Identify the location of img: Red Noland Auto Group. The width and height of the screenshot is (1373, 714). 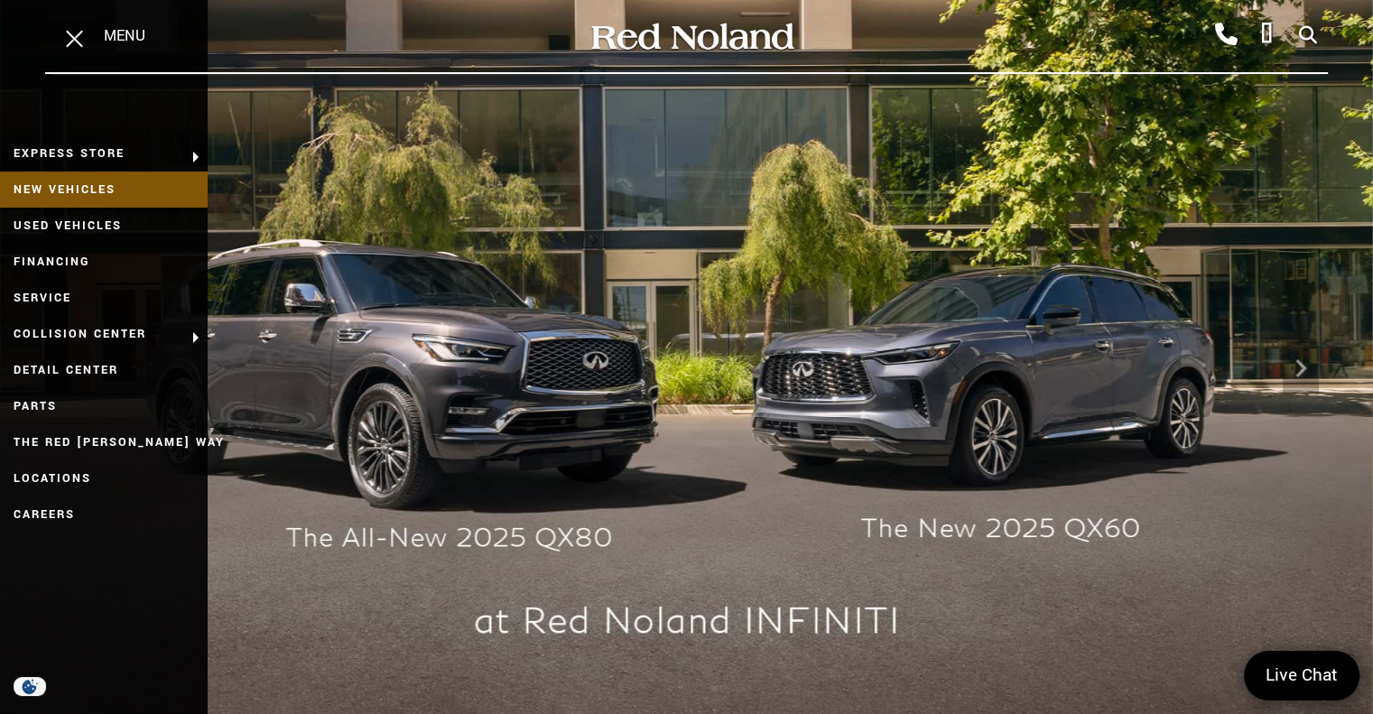
(691, 36).